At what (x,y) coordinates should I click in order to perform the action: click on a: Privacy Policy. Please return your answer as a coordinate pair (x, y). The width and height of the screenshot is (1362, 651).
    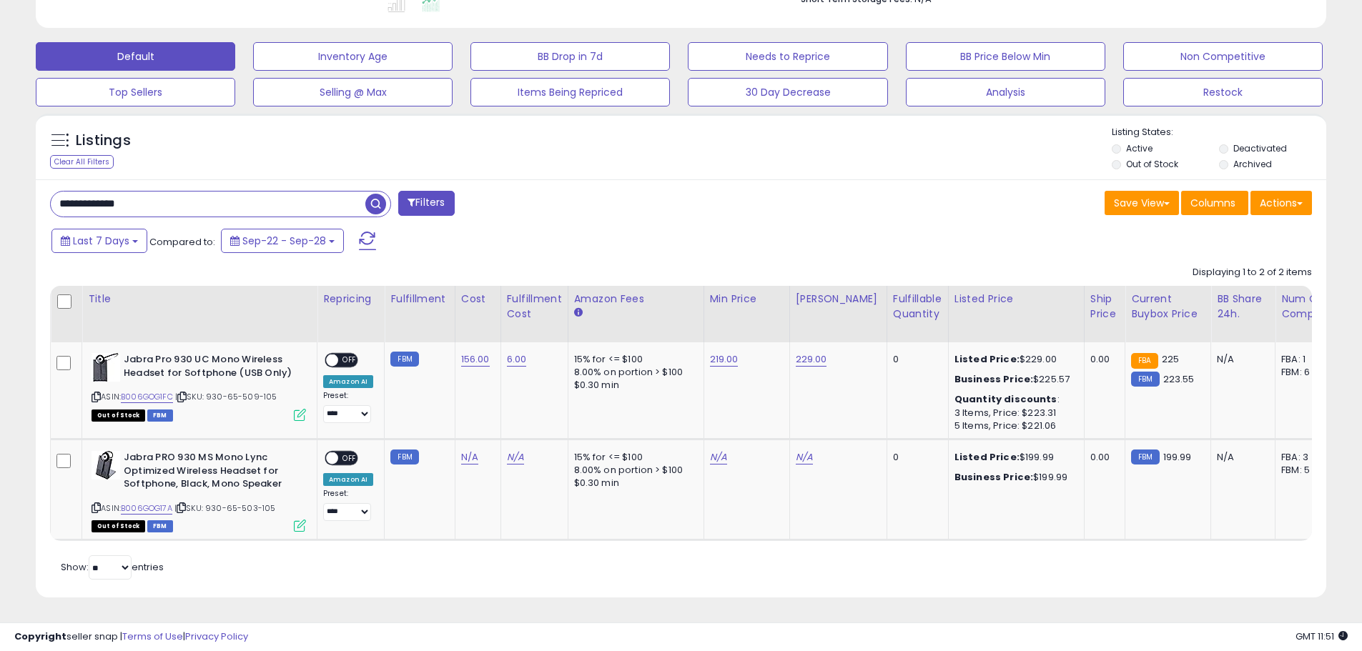
    Looking at the image, I should click on (217, 636).